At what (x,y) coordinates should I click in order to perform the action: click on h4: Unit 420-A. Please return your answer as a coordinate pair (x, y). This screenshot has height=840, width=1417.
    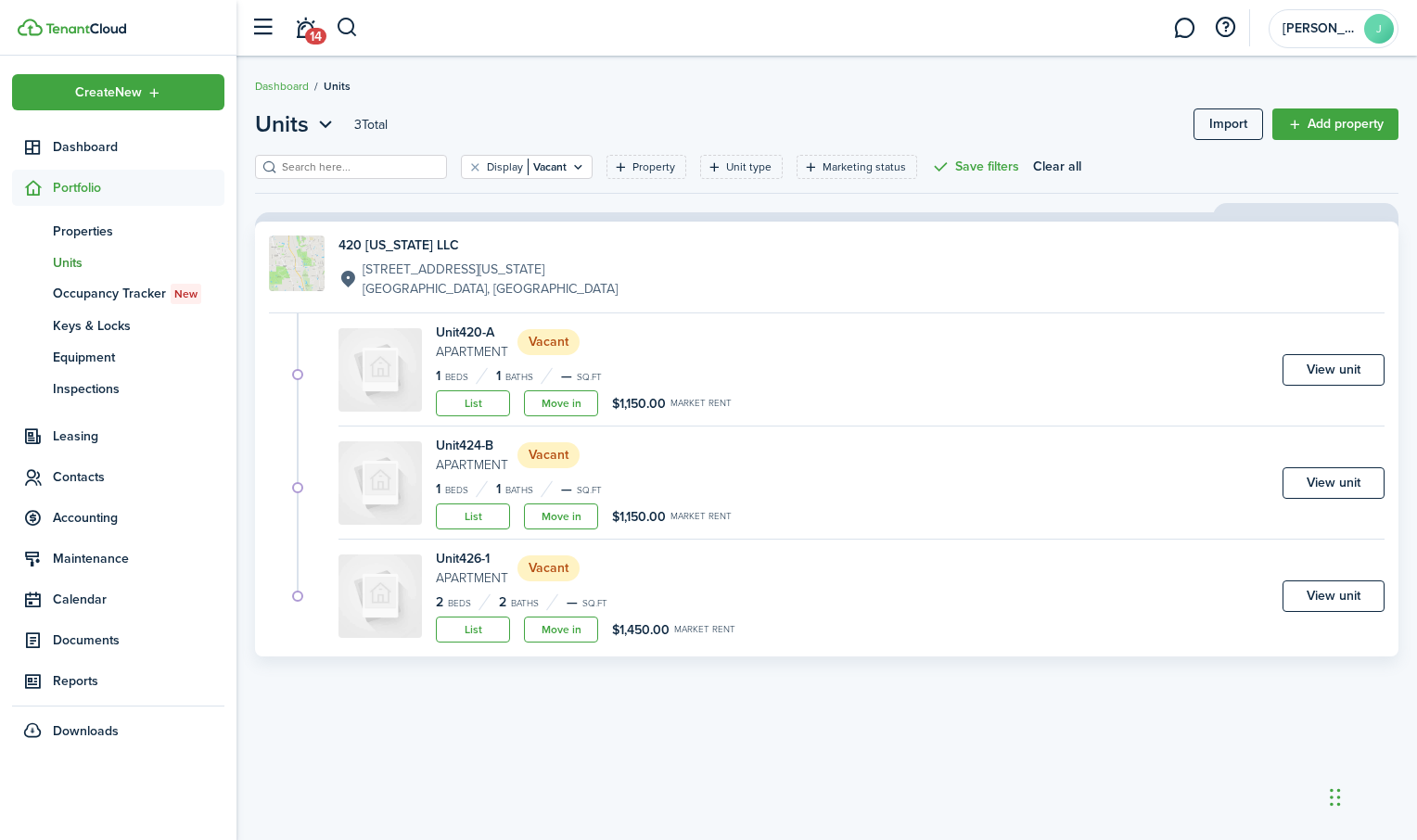
    Looking at the image, I should click on (472, 332).